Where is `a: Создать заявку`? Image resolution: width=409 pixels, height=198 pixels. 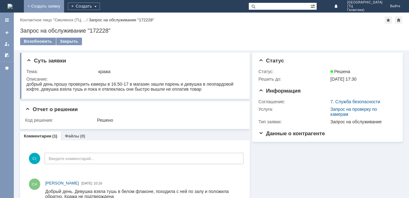
a: Создать заявку is located at coordinates (7, 33).